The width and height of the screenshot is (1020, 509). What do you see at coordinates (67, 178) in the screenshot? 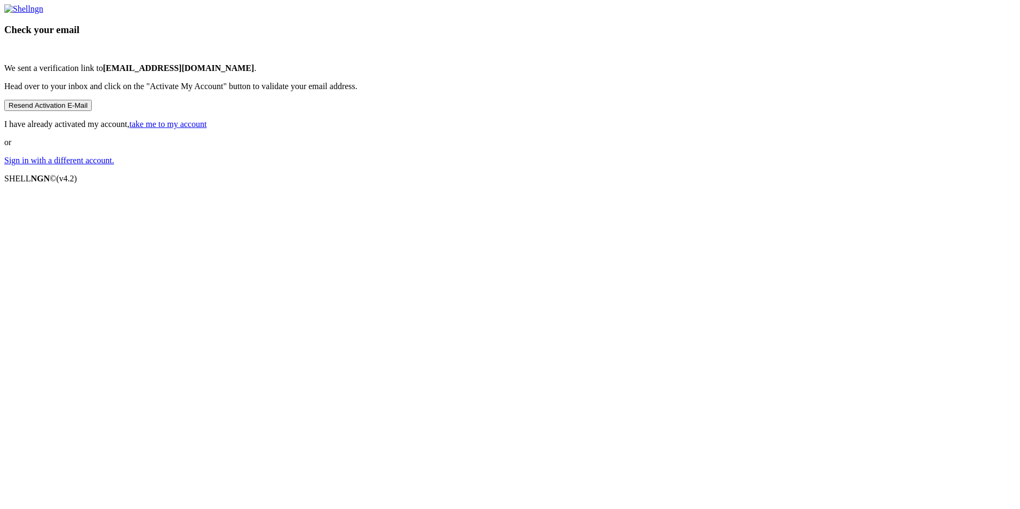
I see `span: 4.2.0` at bounding box center [67, 178].